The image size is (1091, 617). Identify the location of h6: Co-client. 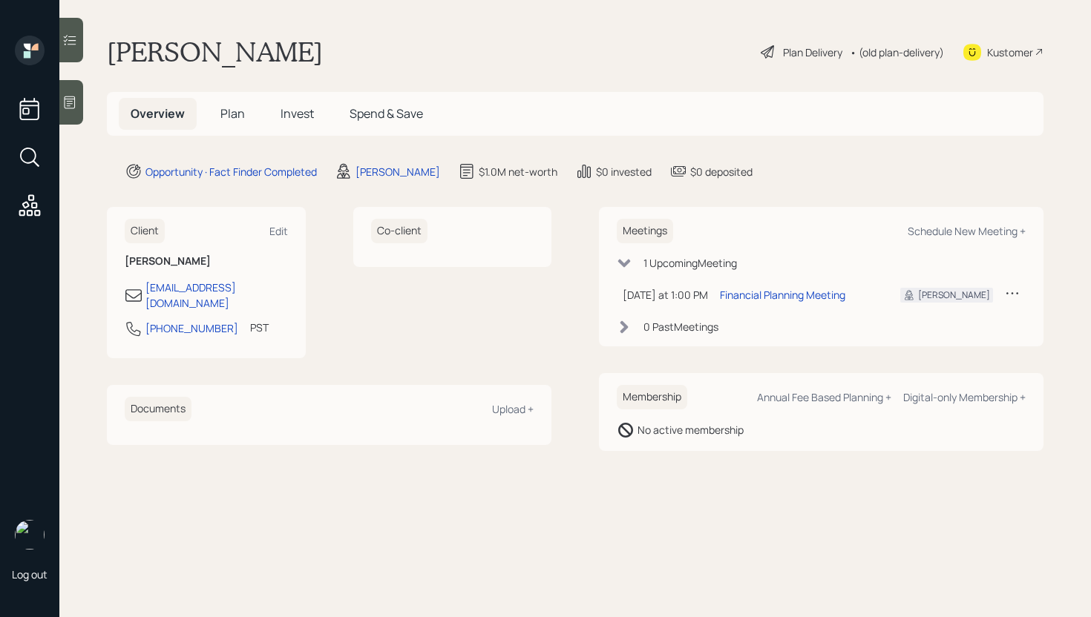
(399, 231).